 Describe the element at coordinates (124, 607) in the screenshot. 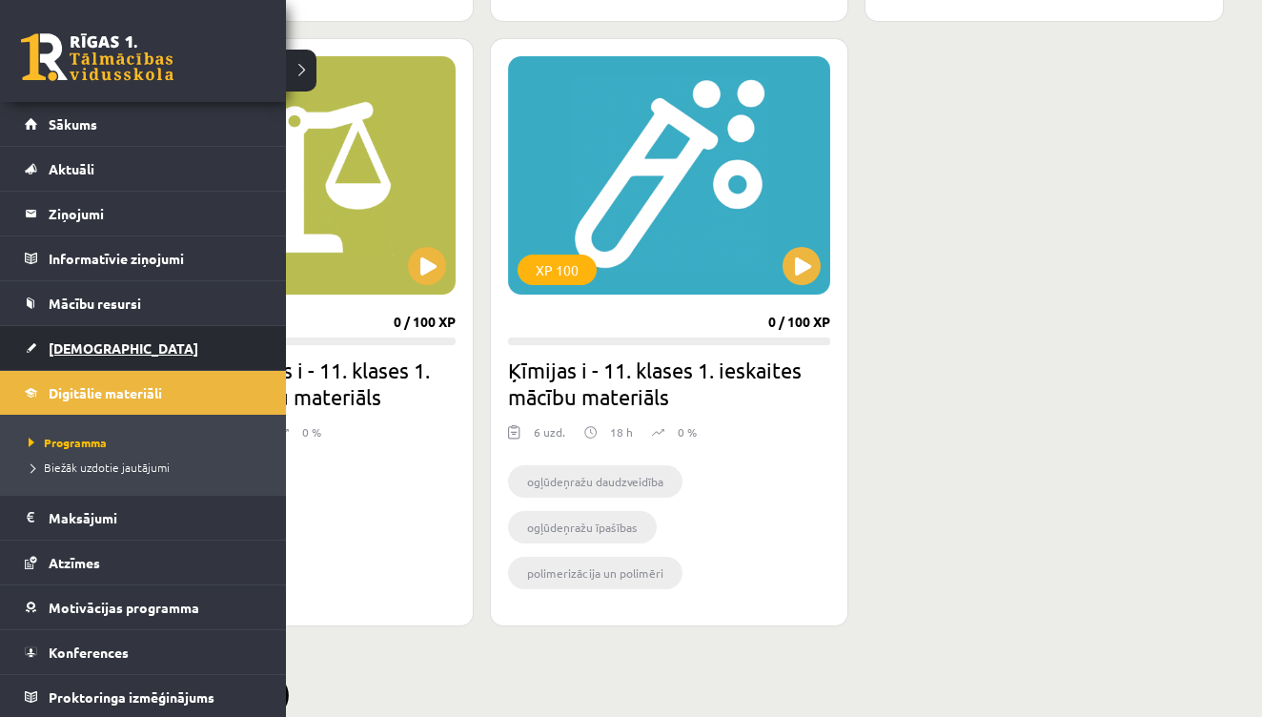

I see `span: Motivācijas programma` at that location.